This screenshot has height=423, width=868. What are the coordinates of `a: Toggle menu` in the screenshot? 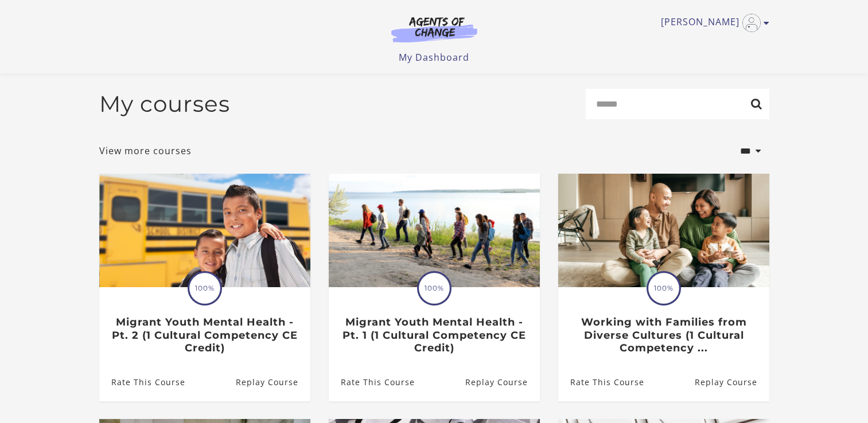 It's located at (712, 23).